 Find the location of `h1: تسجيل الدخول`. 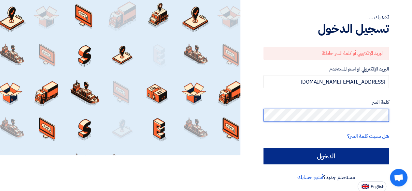

h1: تسجيل الدخول is located at coordinates (326, 29).